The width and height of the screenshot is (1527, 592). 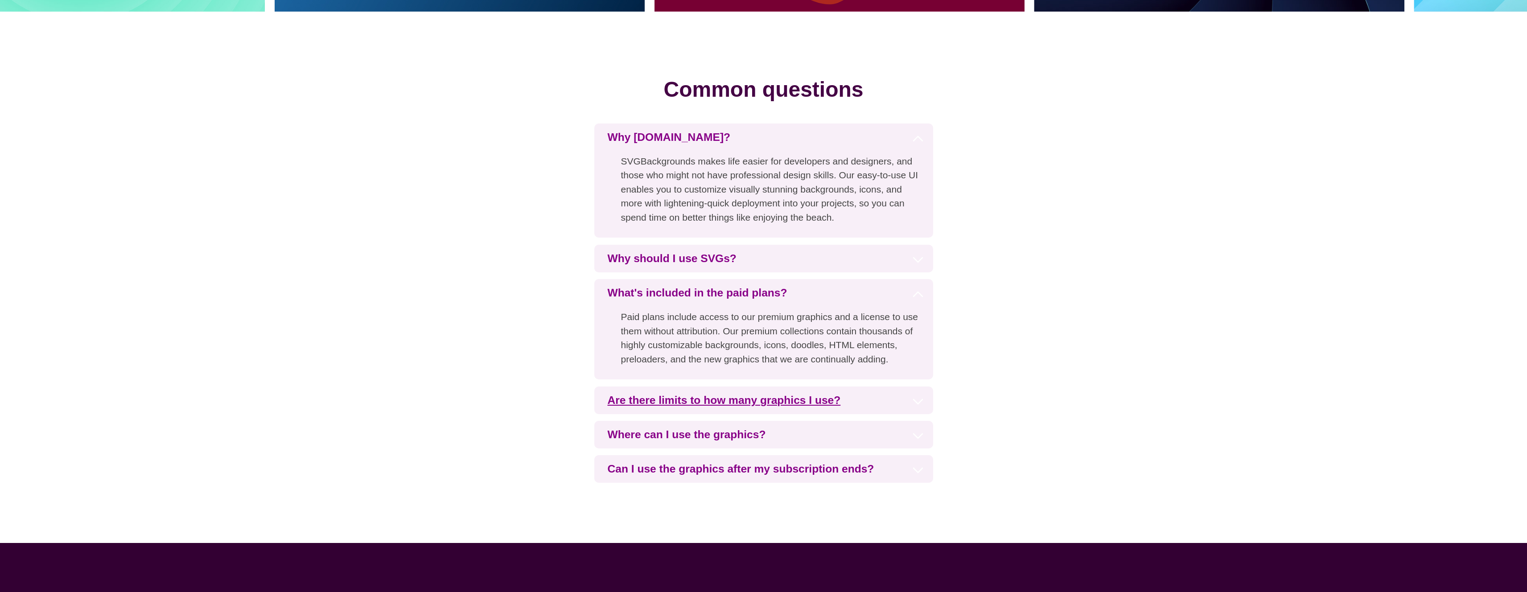 I want to click on h2: Common questions, so click(x=763, y=90).